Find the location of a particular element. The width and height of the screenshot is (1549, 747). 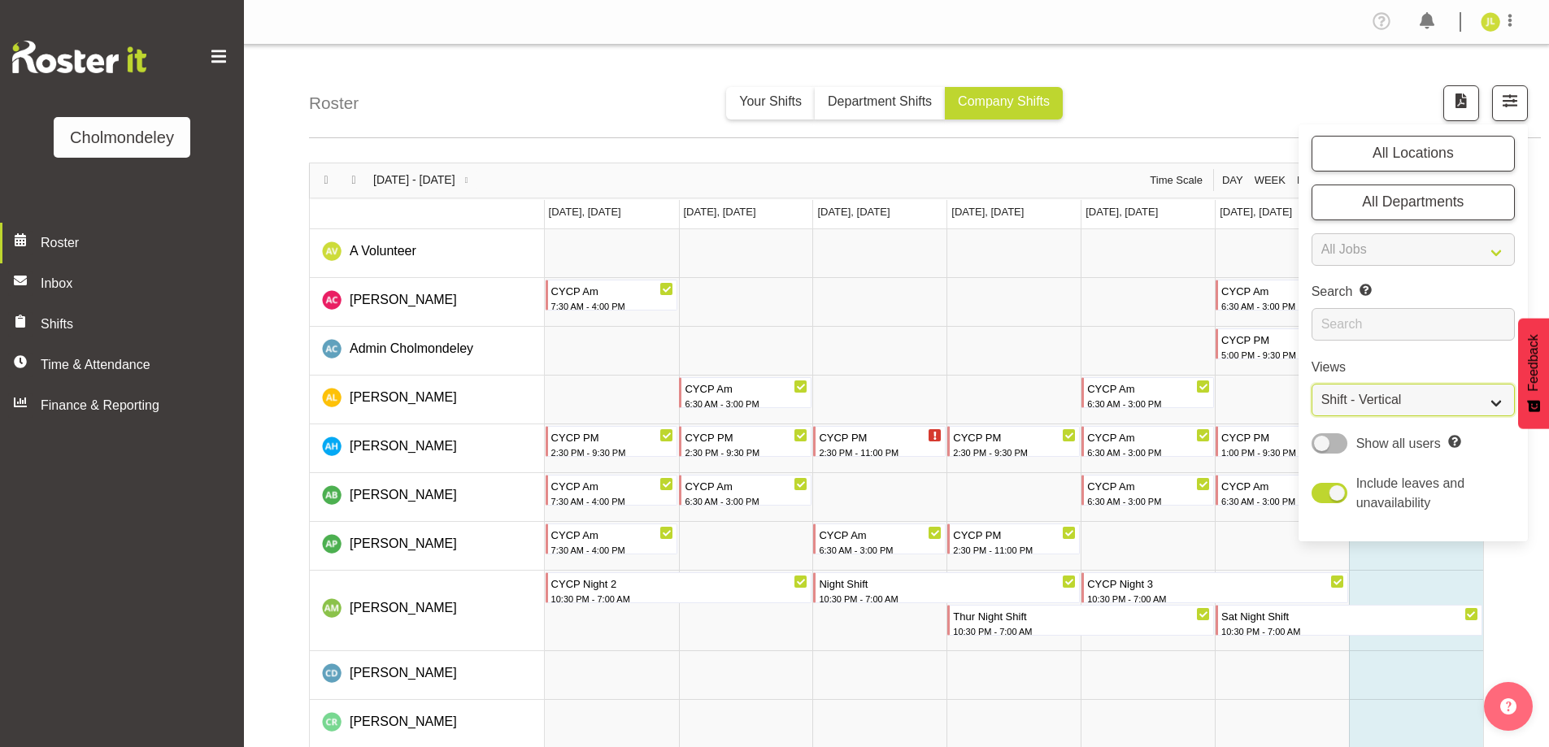

span: Admin Cholmondeley is located at coordinates (411, 348).